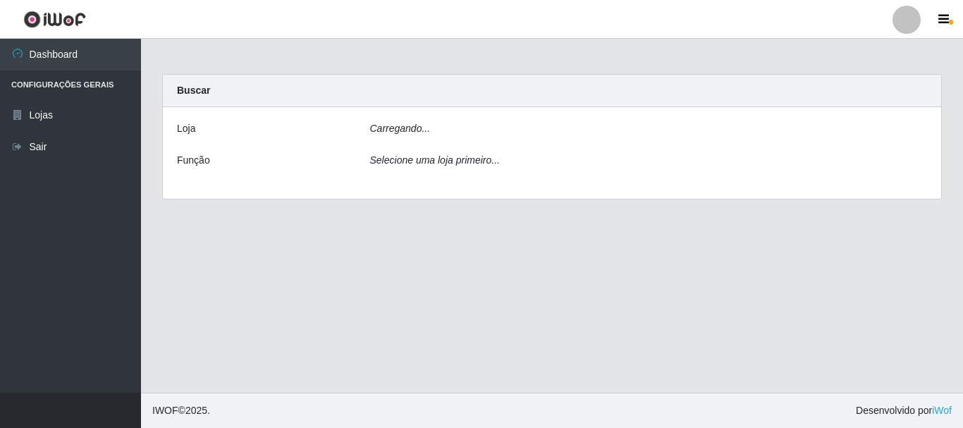 The width and height of the screenshot is (963, 428). What do you see at coordinates (435, 160) in the screenshot?
I see `i: Selecione uma loja primeiro...` at bounding box center [435, 160].